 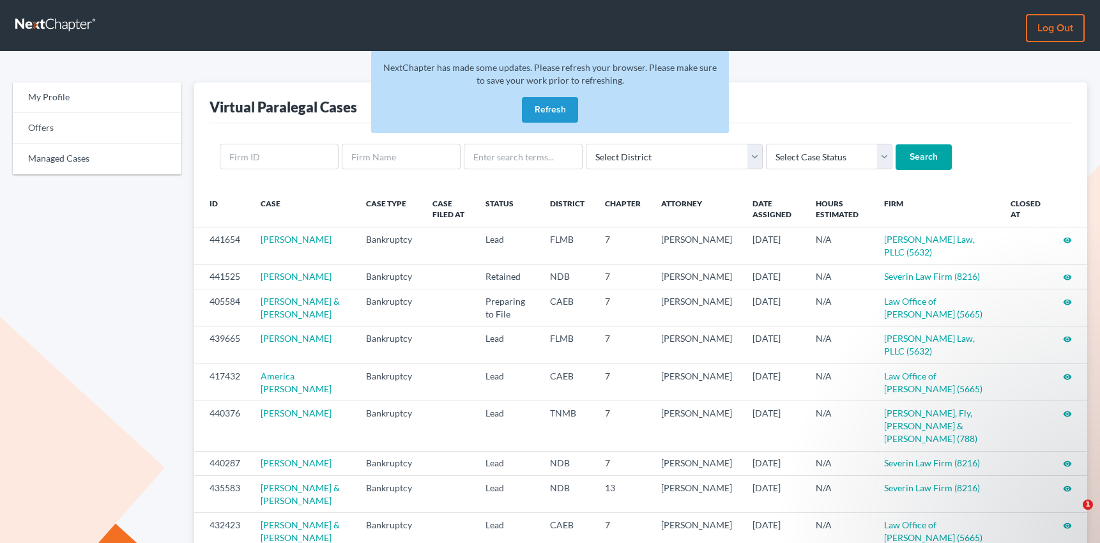 What do you see at coordinates (1026, 209) in the screenshot?
I see `th: Closed at` at bounding box center [1026, 209].